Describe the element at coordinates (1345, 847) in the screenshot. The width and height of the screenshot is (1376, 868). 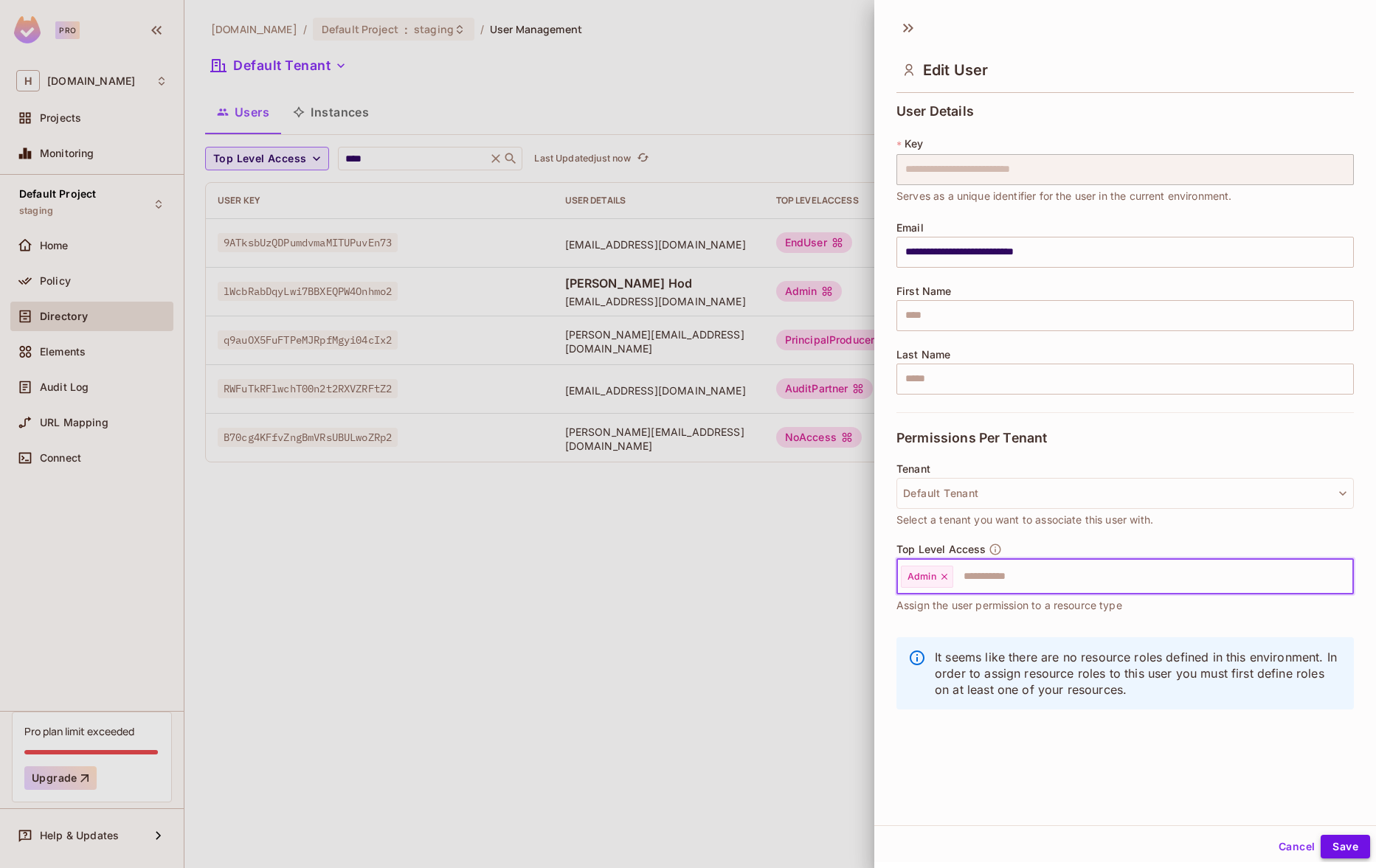
I see `button: Save` at that location.